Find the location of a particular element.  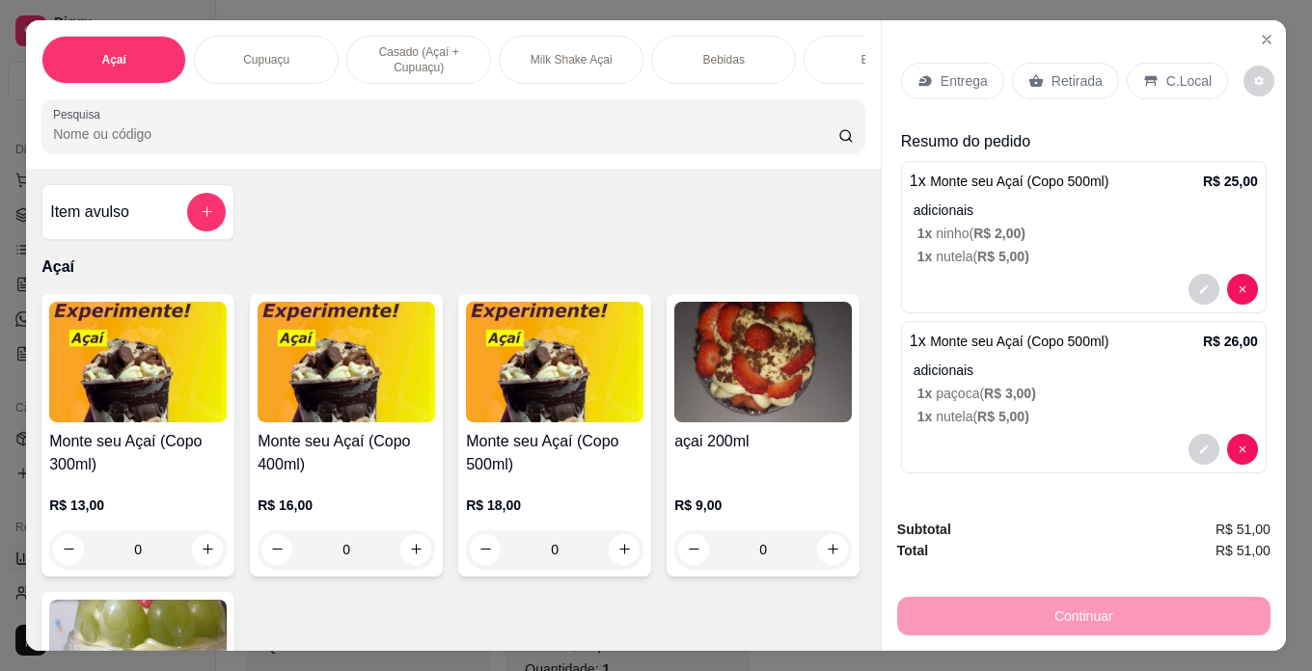

h4: açai 200ml is located at coordinates (763, 442).